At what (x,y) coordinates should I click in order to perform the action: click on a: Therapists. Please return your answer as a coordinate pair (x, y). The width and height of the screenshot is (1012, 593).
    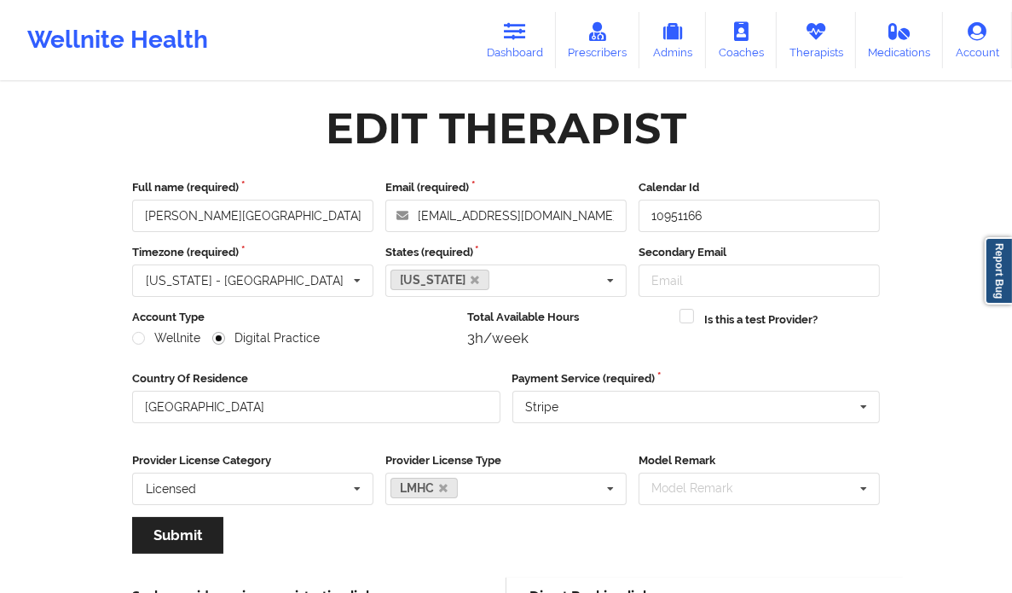
    Looking at the image, I should click on (816, 40).